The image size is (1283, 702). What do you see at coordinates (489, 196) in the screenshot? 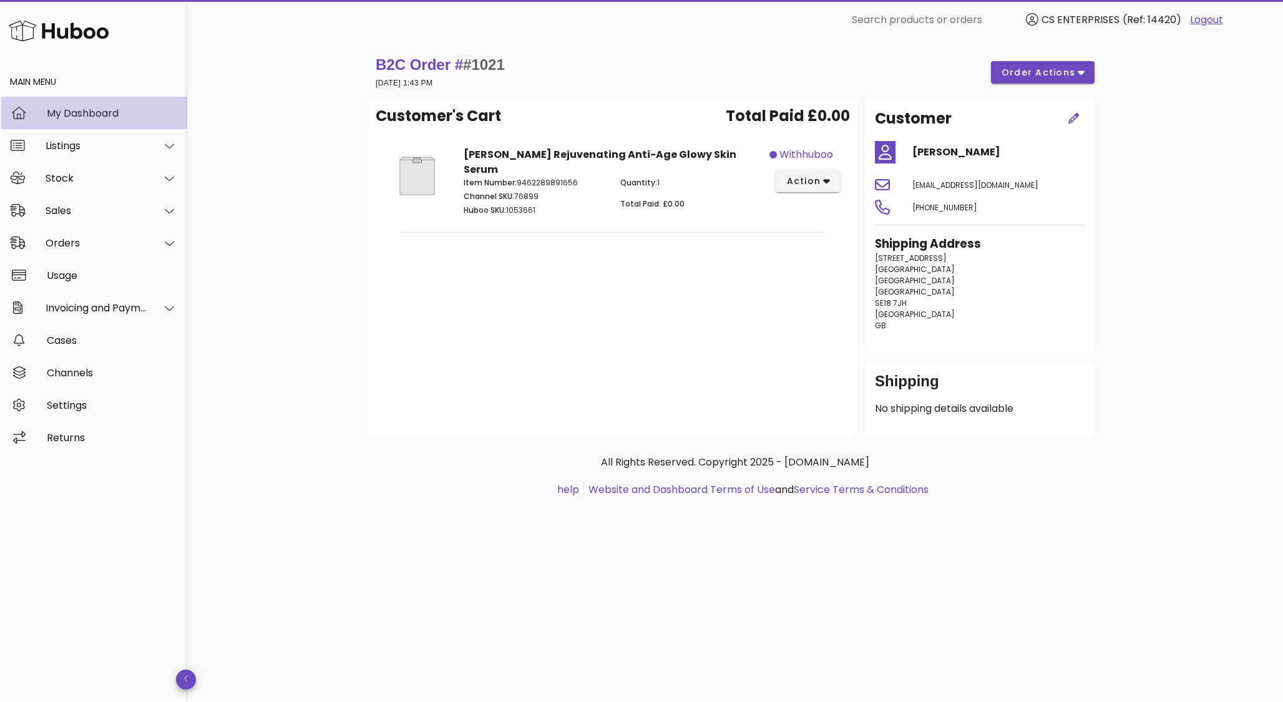
I see `span: Channel SKU:` at bounding box center [489, 196].